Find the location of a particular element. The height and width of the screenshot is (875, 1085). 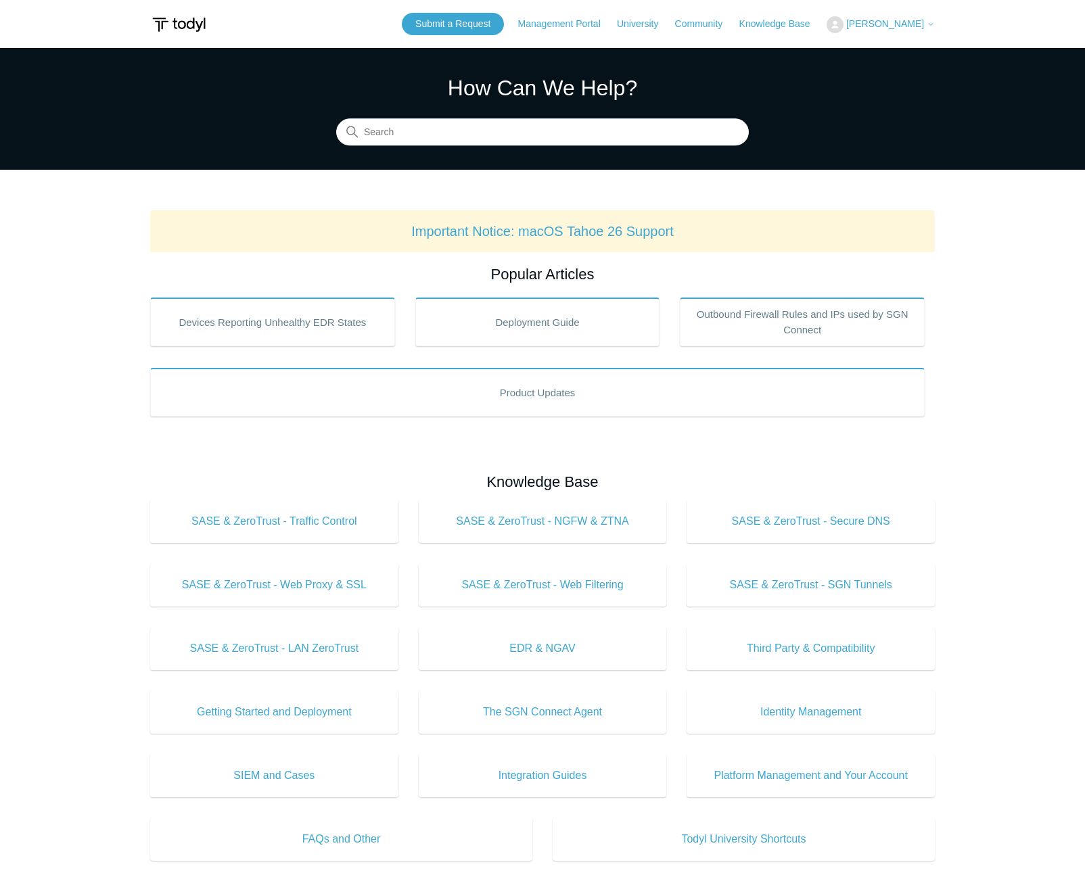

span: SASE & ZeroTrust - SGN Tunnels is located at coordinates (810, 585).